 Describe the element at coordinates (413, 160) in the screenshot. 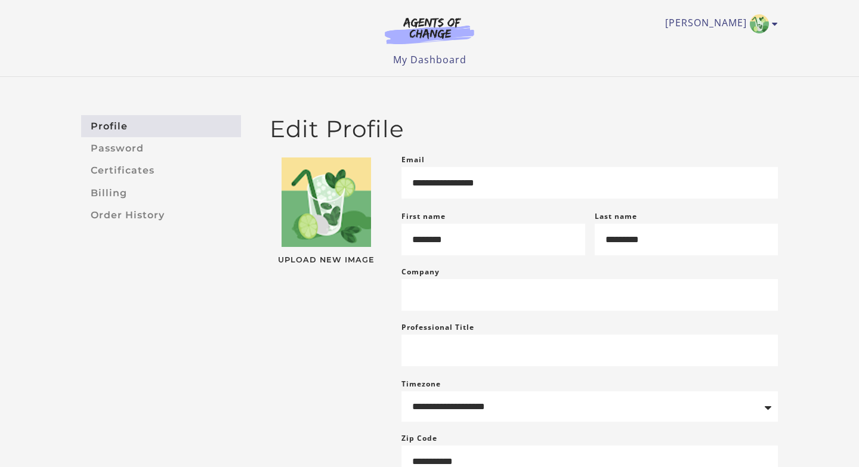

I see `label: Email` at that location.